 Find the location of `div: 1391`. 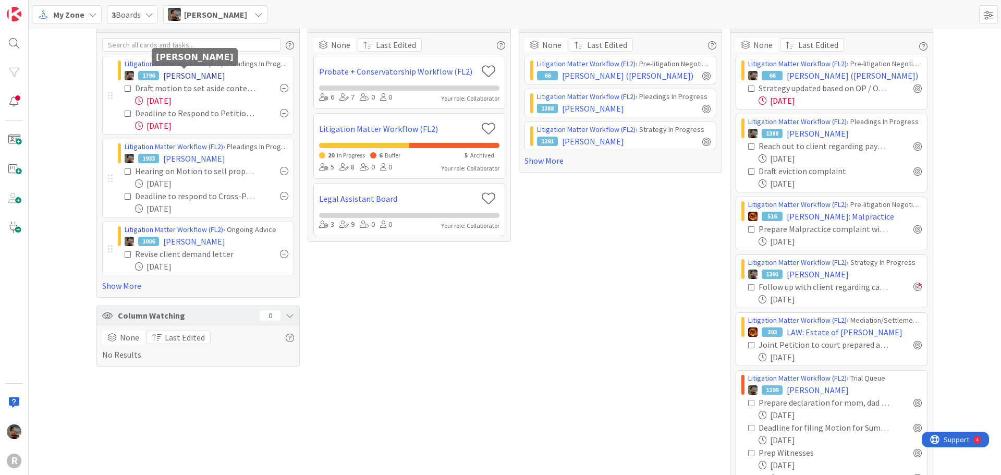

div: 1391 is located at coordinates (548, 141).